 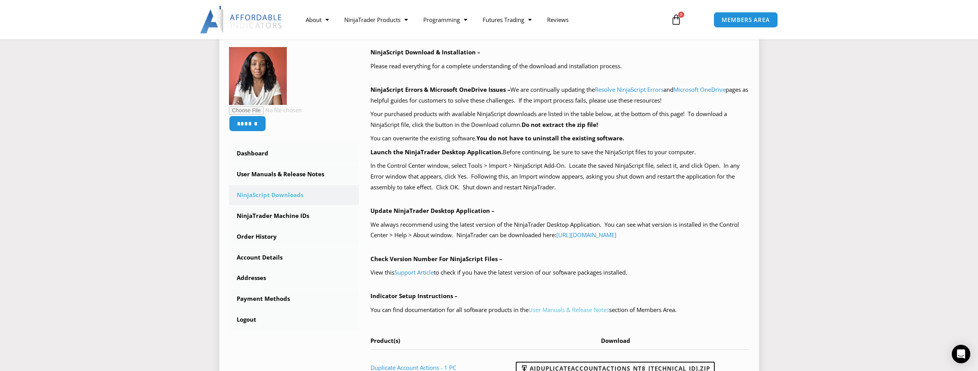 I want to click on p: We always recommend using the latest version of the NinjaTrader Desktop Application. You can see ..., so click(x=560, y=230).